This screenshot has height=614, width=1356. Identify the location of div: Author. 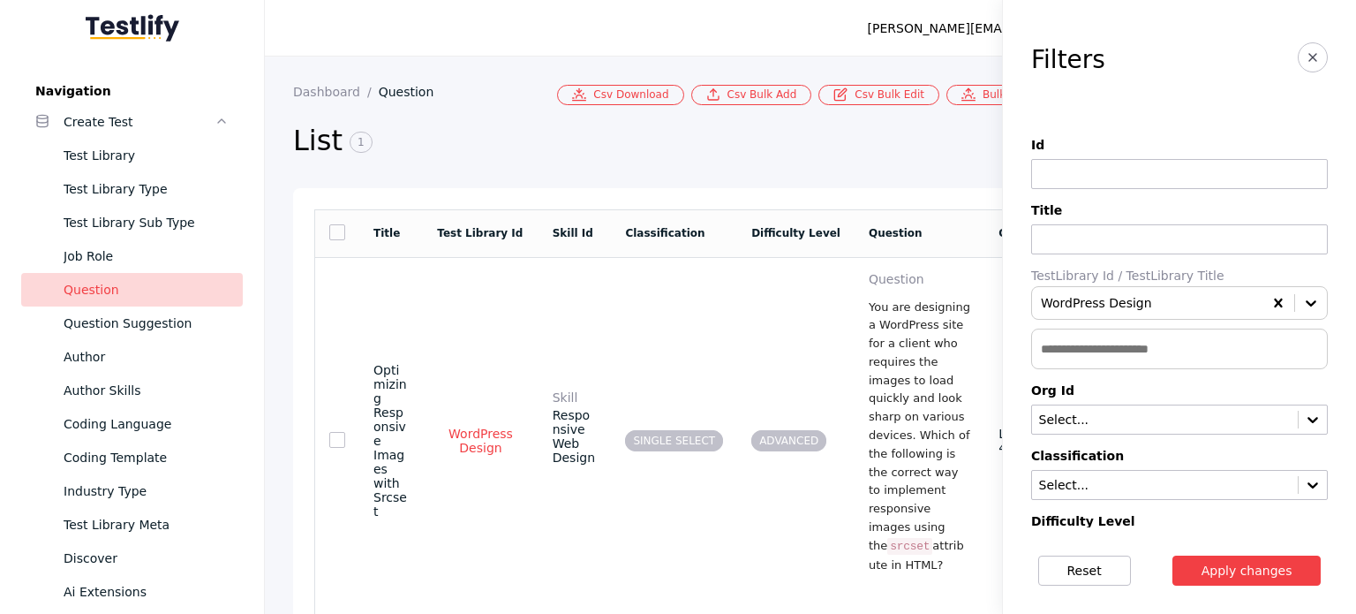
(146, 357).